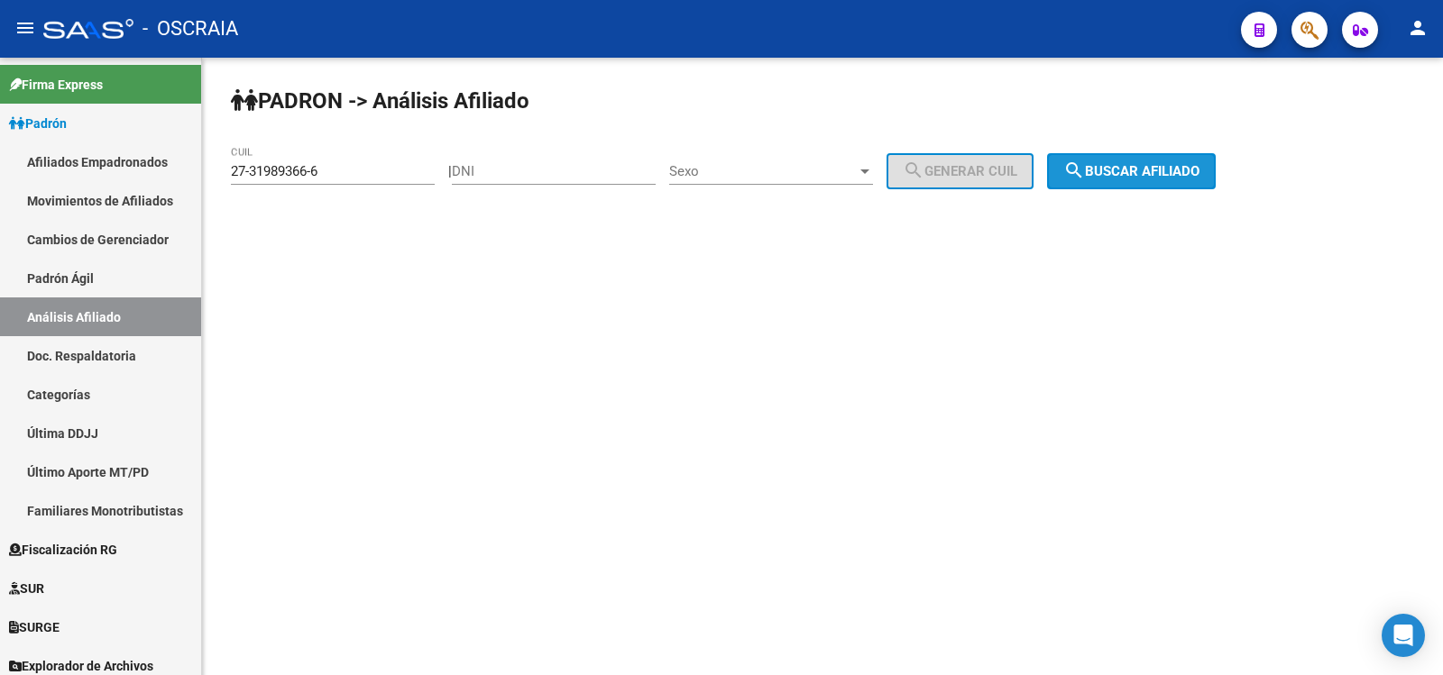  Describe the element at coordinates (1131, 171) in the screenshot. I see `span: Buscar afiliado` at that location.